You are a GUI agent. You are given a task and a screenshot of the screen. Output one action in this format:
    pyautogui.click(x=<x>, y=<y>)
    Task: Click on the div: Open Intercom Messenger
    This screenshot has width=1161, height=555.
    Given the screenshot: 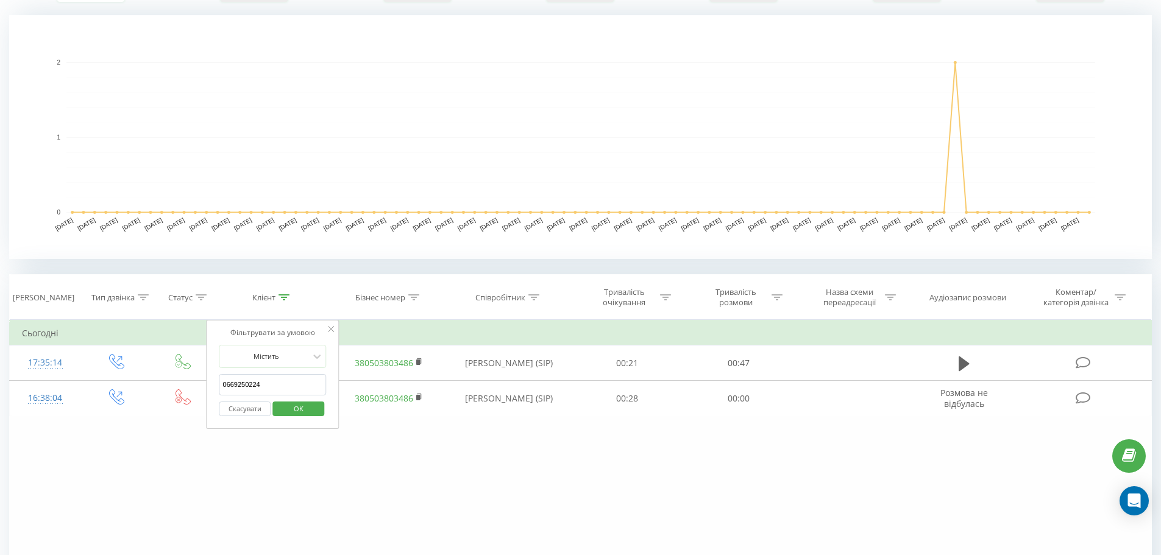 What is the action you would take?
    pyautogui.click(x=1134, y=501)
    